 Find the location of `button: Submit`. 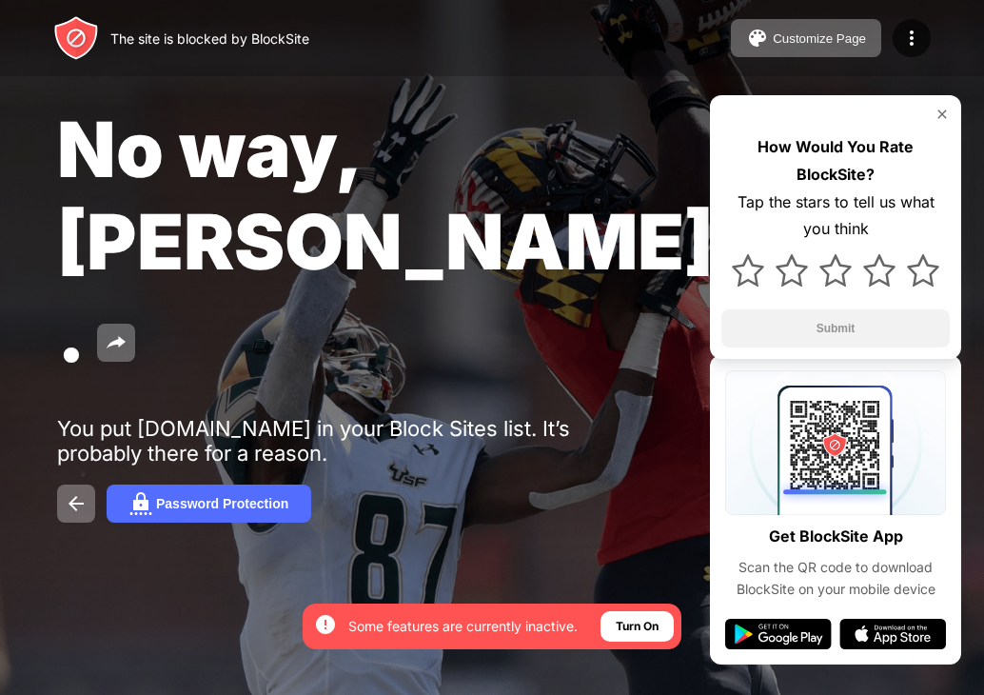

button: Submit is located at coordinates (836, 328).